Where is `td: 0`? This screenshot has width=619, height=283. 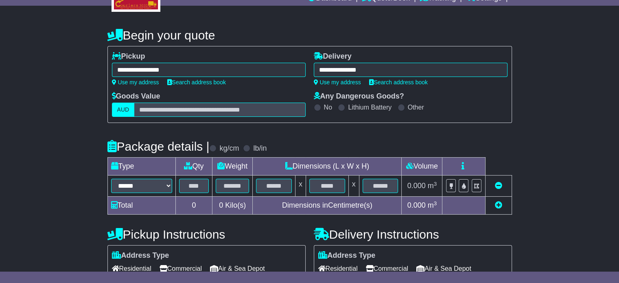
td: 0 is located at coordinates (194, 205).